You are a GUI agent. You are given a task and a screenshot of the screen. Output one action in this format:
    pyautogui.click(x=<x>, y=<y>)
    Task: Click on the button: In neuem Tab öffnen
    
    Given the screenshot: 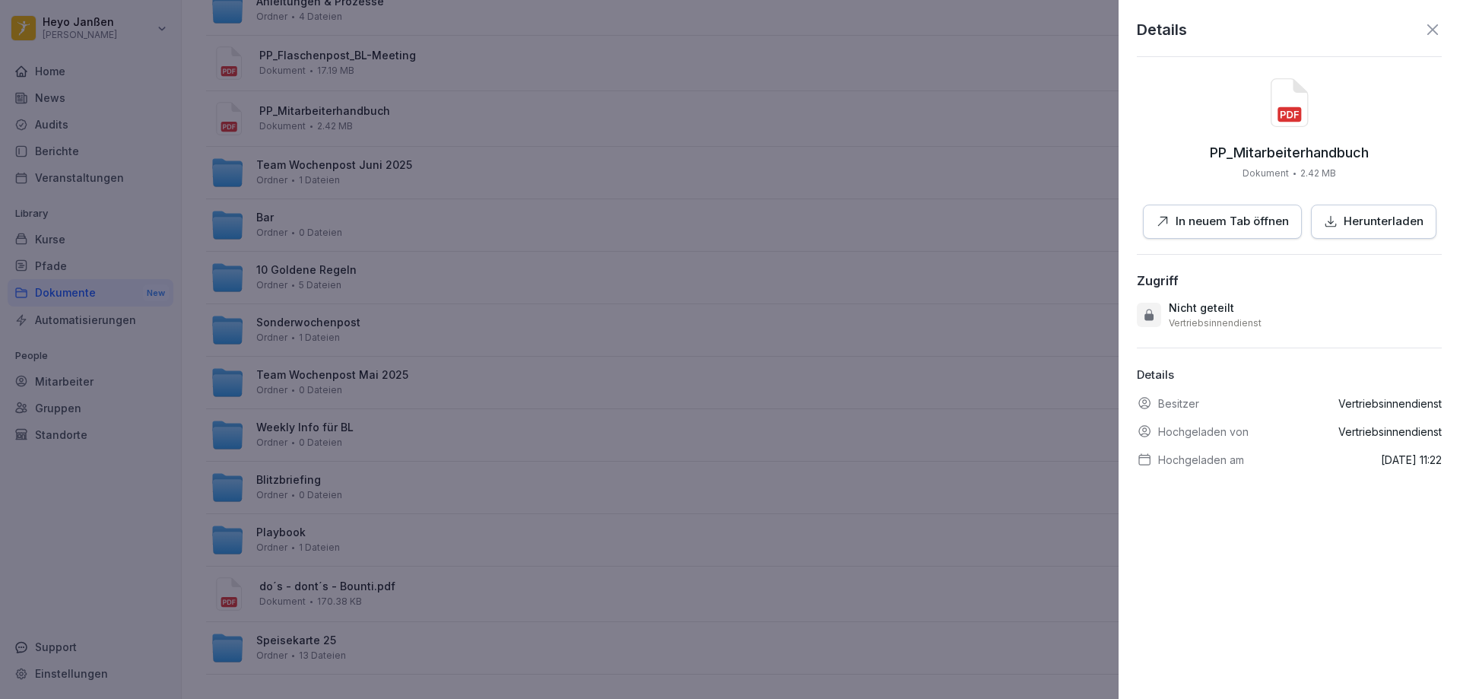 What is the action you would take?
    pyautogui.click(x=1222, y=221)
    